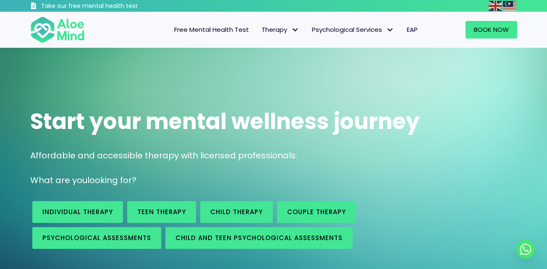  Describe the element at coordinates (259, 238) in the screenshot. I see `a: Child and Teen Psychological assessments` at that location.